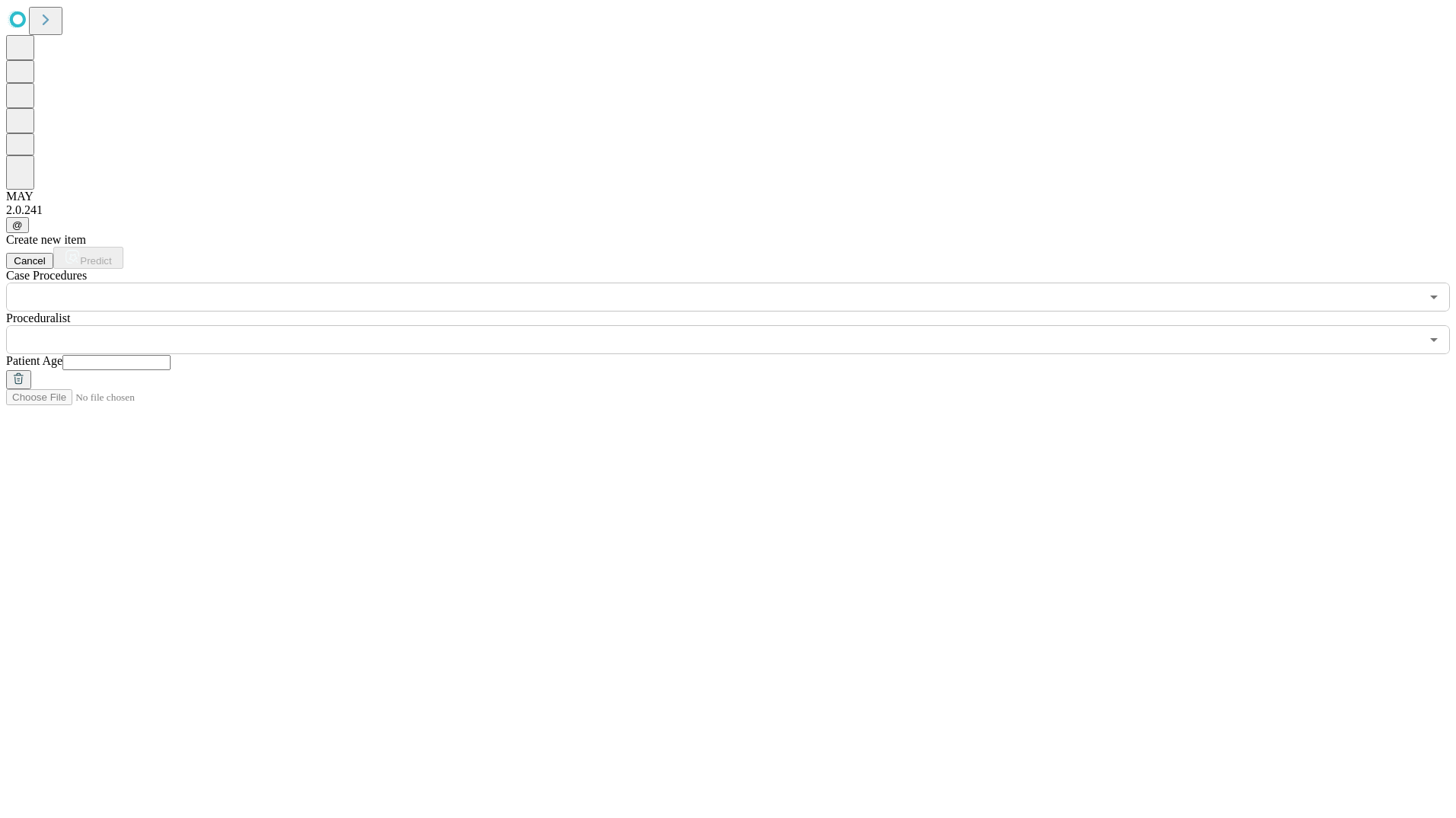 The width and height of the screenshot is (1456, 818). Describe the element at coordinates (30, 260) in the screenshot. I see `button: Cancel` at that location.